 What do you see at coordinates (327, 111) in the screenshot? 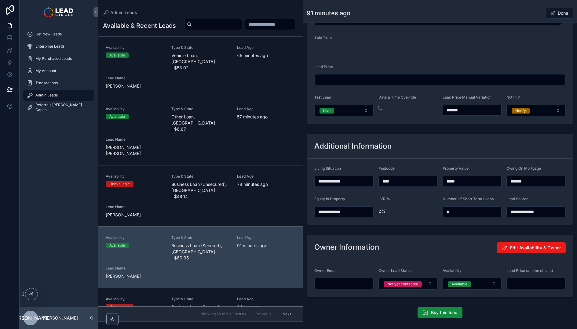
I see `div: Live` at bounding box center [327, 111].